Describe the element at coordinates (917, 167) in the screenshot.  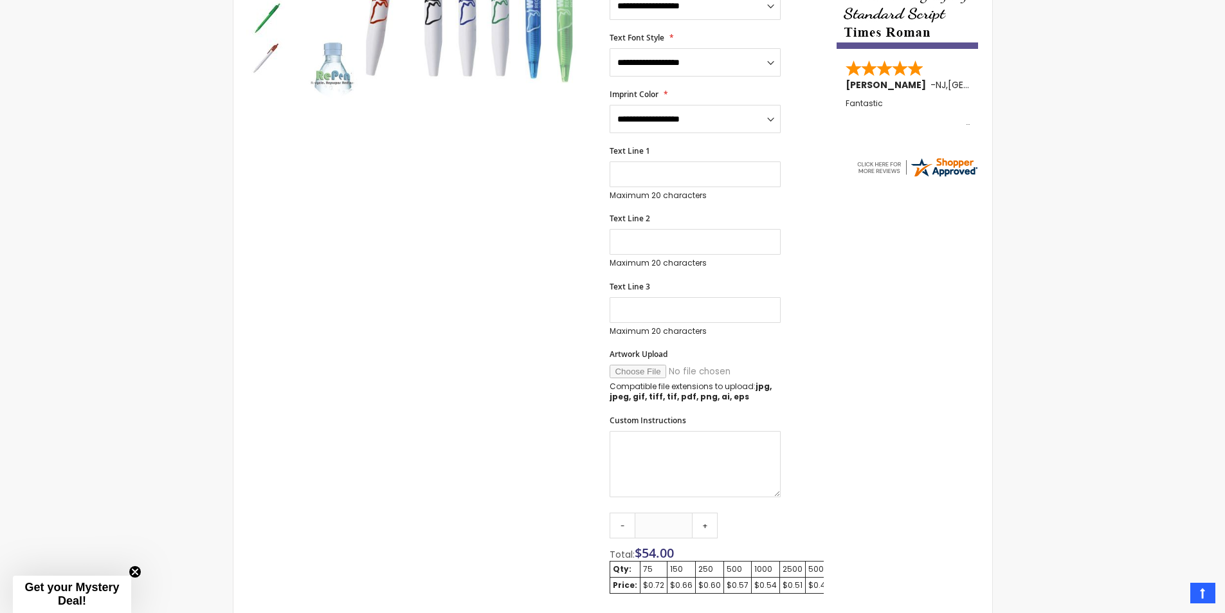
I see `img: 4pens.com widget logo` at that location.